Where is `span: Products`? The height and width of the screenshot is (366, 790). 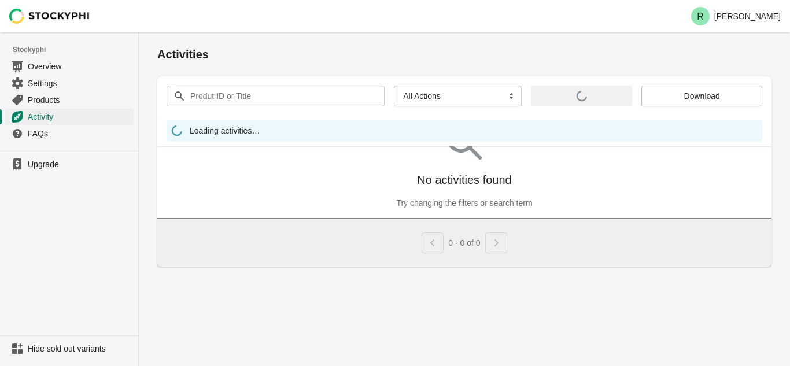
span: Products is located at coordinates (79, 100).